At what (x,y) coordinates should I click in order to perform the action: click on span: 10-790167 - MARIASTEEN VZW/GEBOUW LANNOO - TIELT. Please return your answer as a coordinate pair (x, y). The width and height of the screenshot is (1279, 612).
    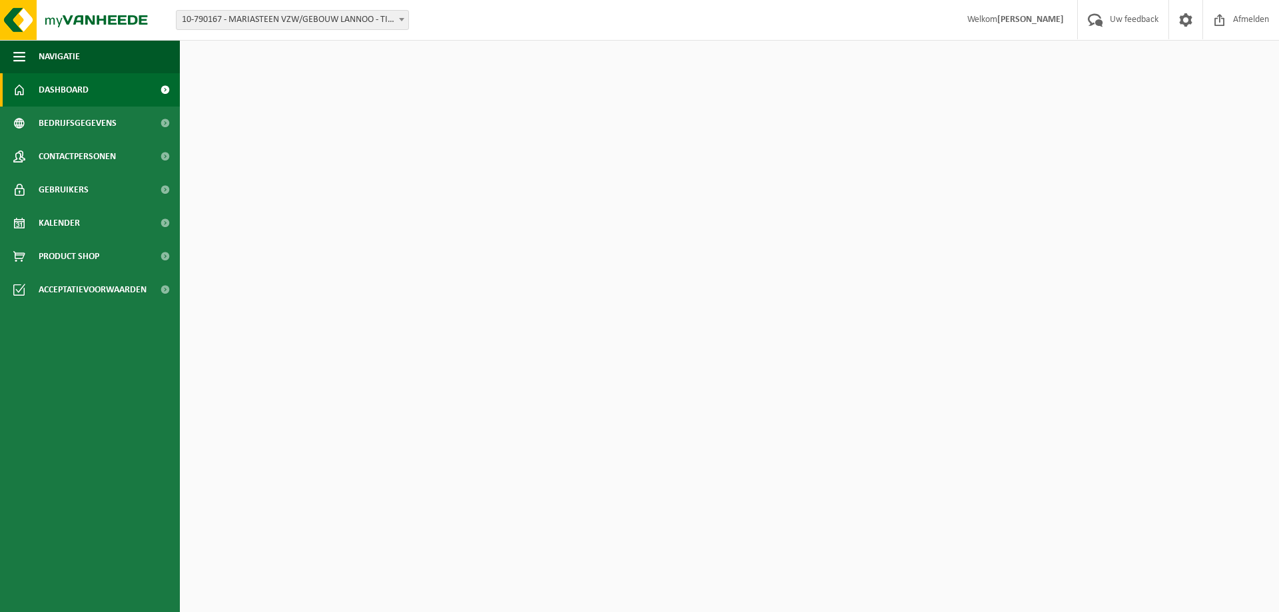
    Looking at the image, I should click on (292, 20).